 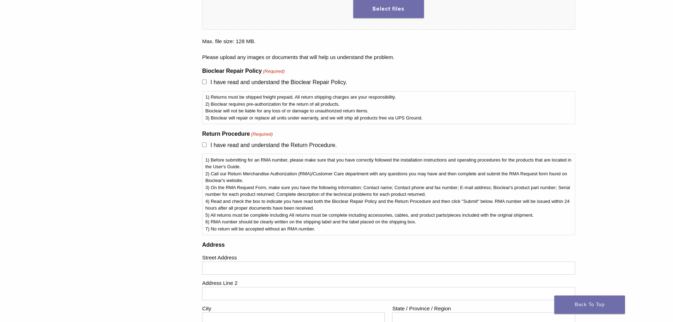 What do you see at coordinates (388, 194) in the screenshot?
I see `div: 1) Before submitting for an RMA number, please make sure that you have correctly followed the ins...` at bounding box center [388, 194].